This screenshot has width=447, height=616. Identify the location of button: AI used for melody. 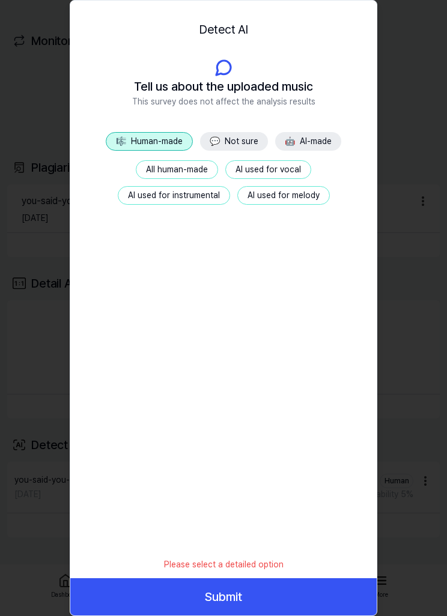
(283, 195).